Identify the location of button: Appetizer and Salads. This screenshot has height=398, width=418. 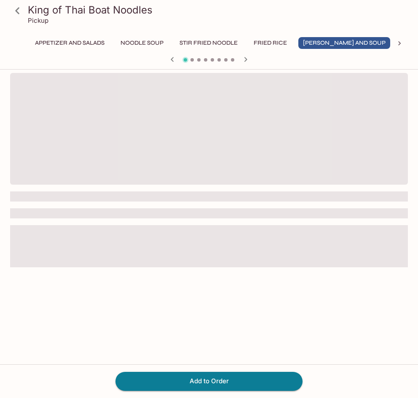
(69, 43).